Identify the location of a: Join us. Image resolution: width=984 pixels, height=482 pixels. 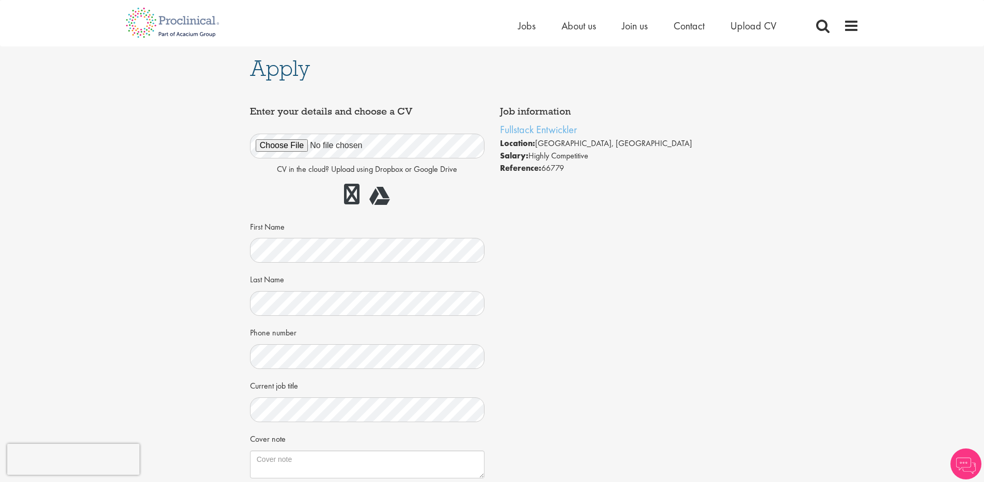
(635, 26).